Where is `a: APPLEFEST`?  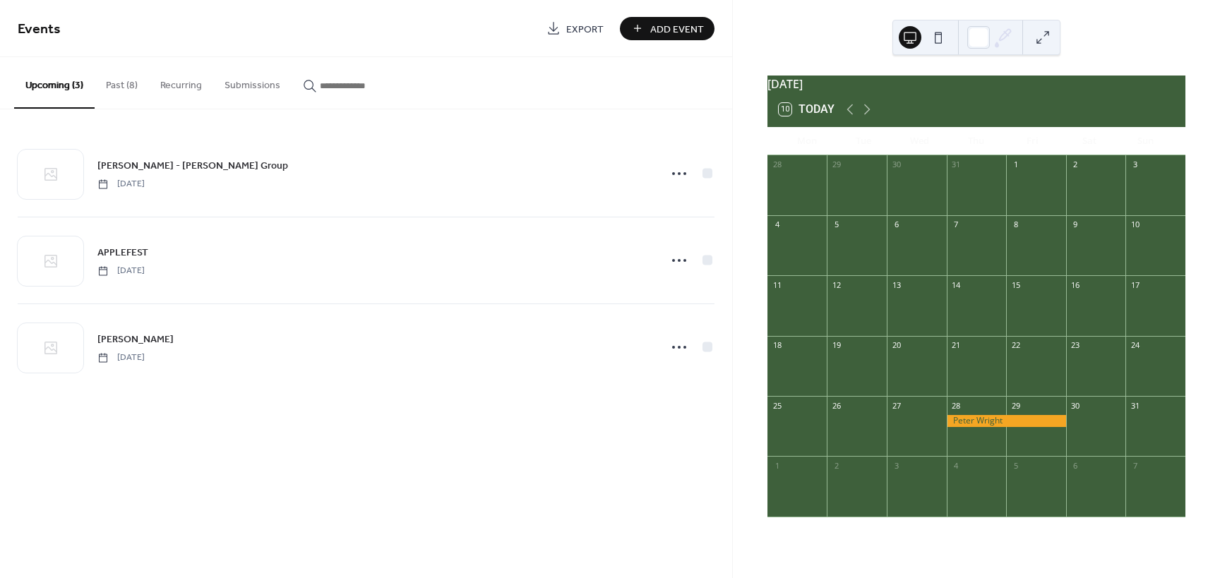
a: APPLEFEST is located at coordinates (123, 252).